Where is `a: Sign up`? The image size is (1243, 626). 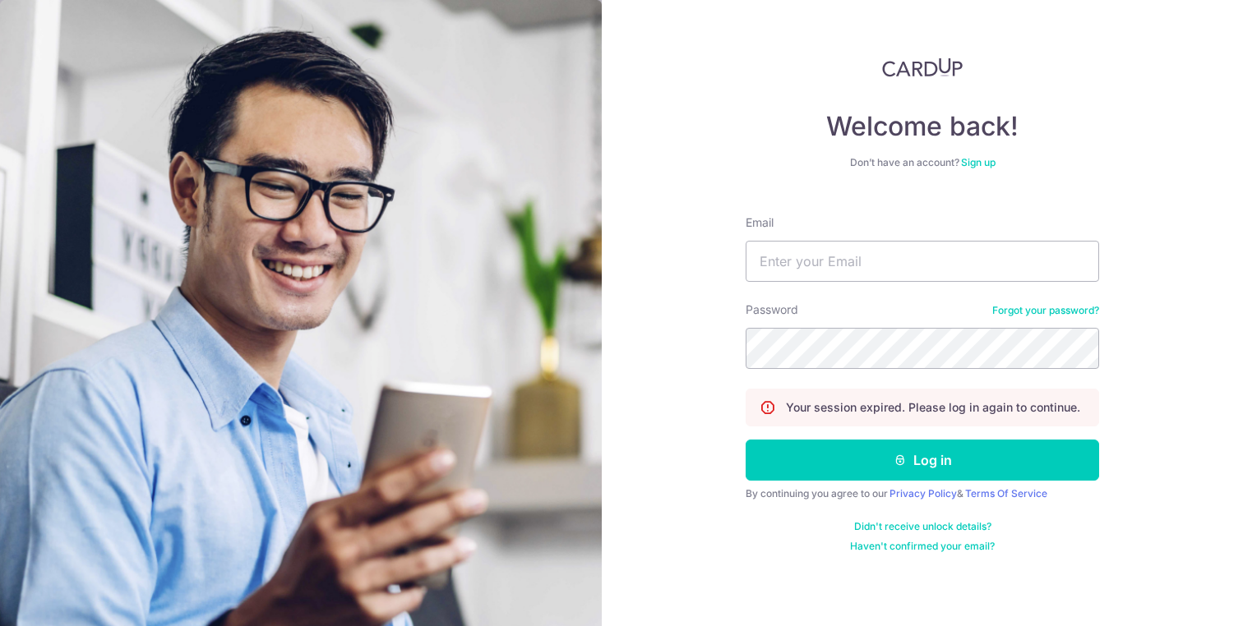 a: Sign up is located at coordinates (978, 162).